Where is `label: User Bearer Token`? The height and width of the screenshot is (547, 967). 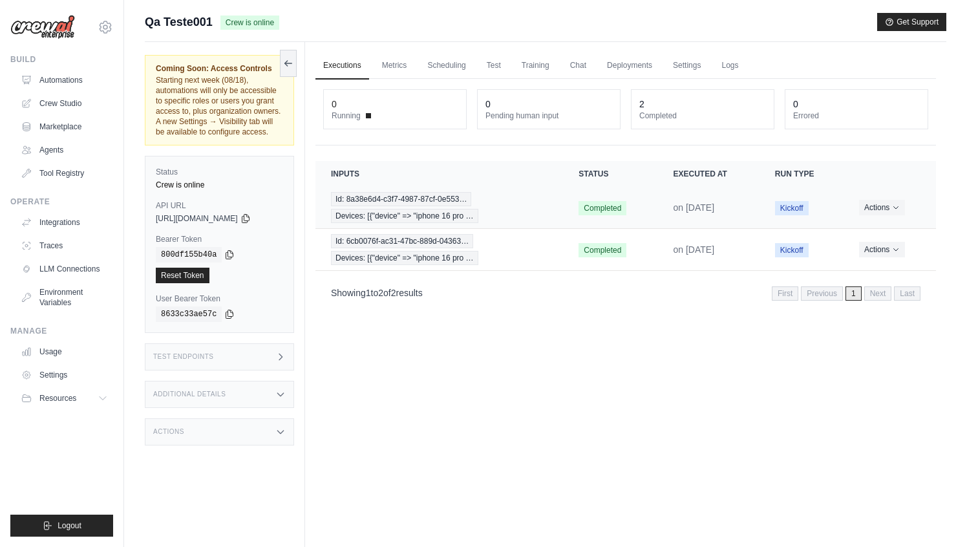 label: User Bearer Token is located at coordinates (219, 299).